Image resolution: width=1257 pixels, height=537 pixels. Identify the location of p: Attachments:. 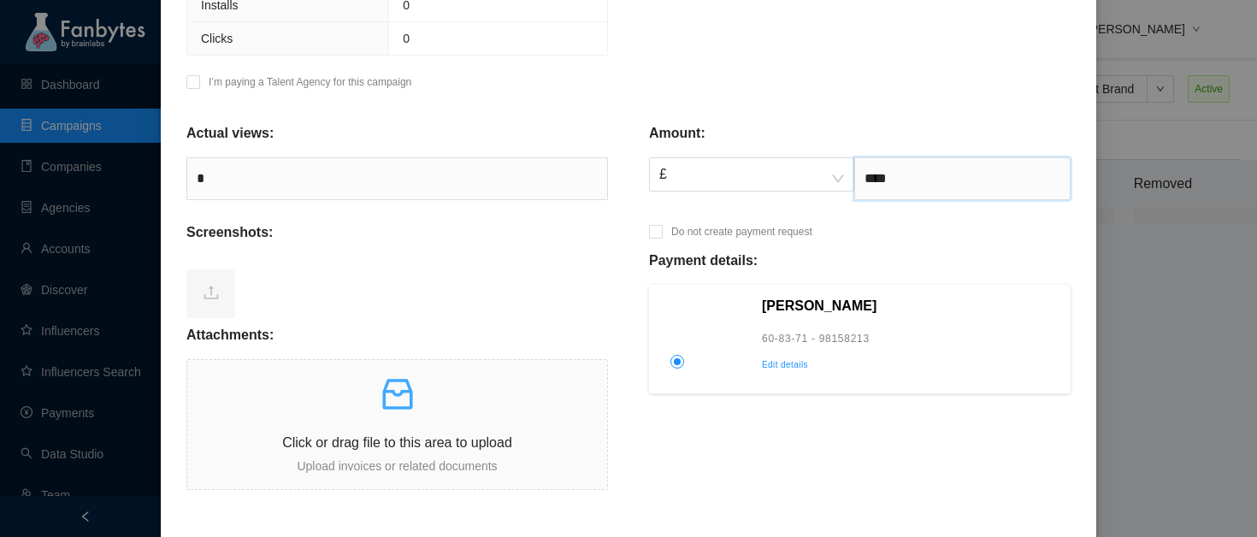
(230, 335).